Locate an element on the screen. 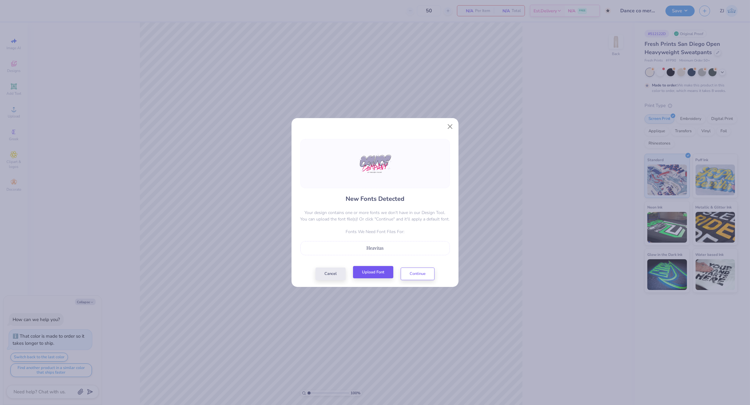  p: Your design contains one or more fonts we don't have in our Design Tool. You can upload the font ... is located at coordinates (375, 216).